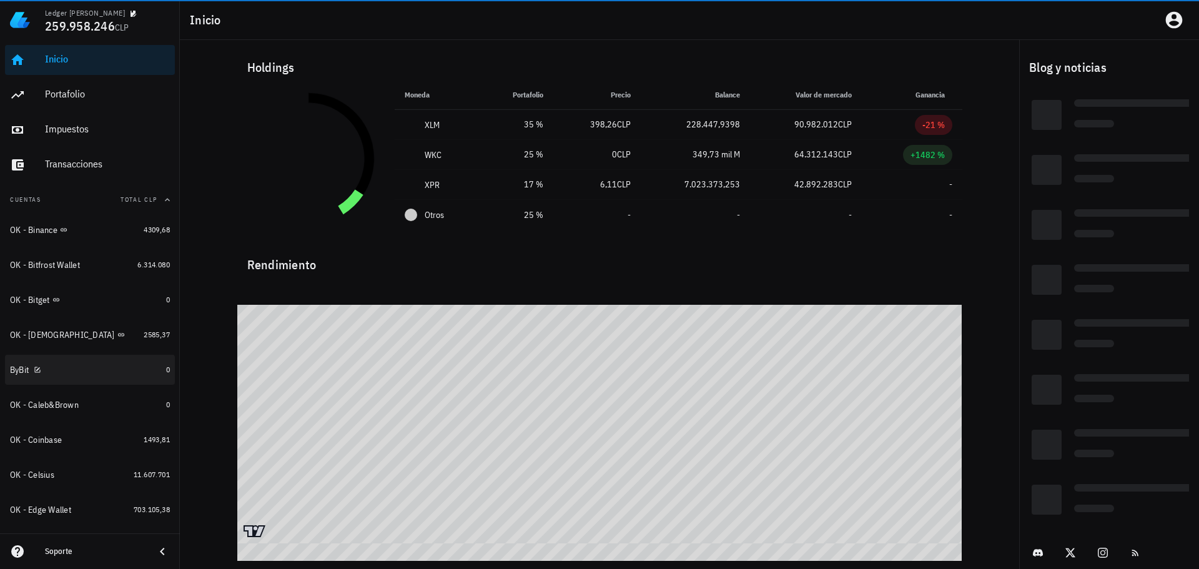  What do you see at coordinates (695, 184) in the screenshot?
I see `div: 7.023.373,253` at bounding box center [695, 184].